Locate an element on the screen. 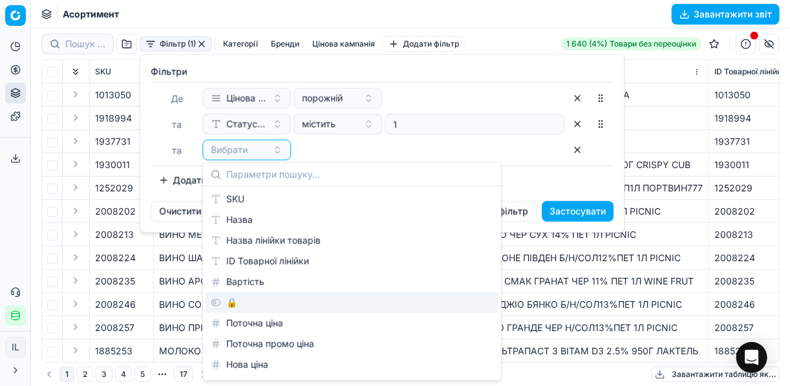 This screenshot has height=386, width=790. input: Параметри пошуку... is located at coordinates (360, 174).